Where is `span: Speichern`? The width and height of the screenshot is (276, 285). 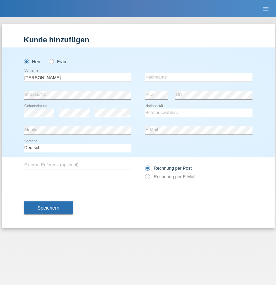 span: Speichern is located at coordinates (48, 208).